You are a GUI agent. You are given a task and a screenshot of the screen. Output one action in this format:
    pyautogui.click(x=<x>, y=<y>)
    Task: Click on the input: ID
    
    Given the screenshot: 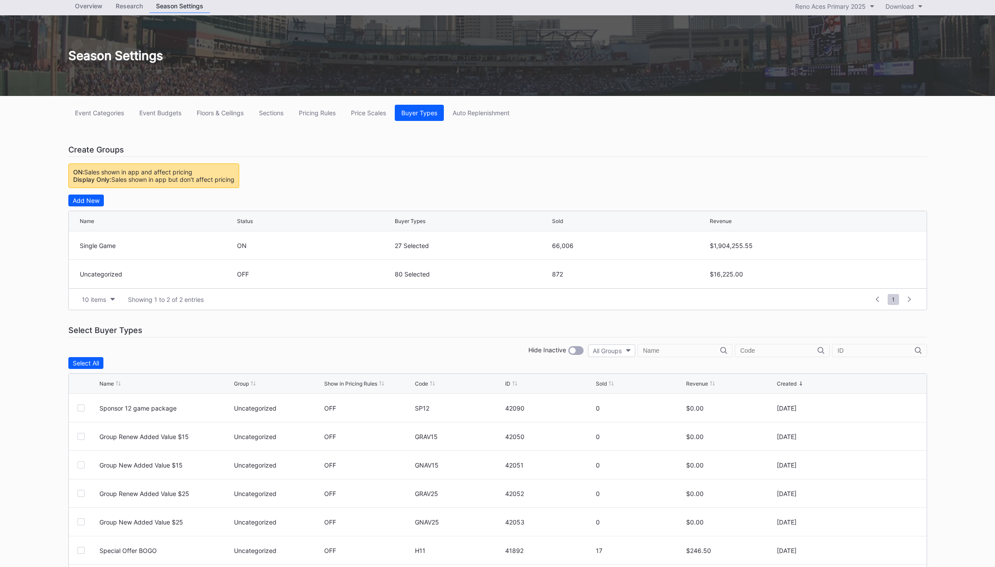 What is the action you would take?
    pyautogui.click(x=877, y=351)
    